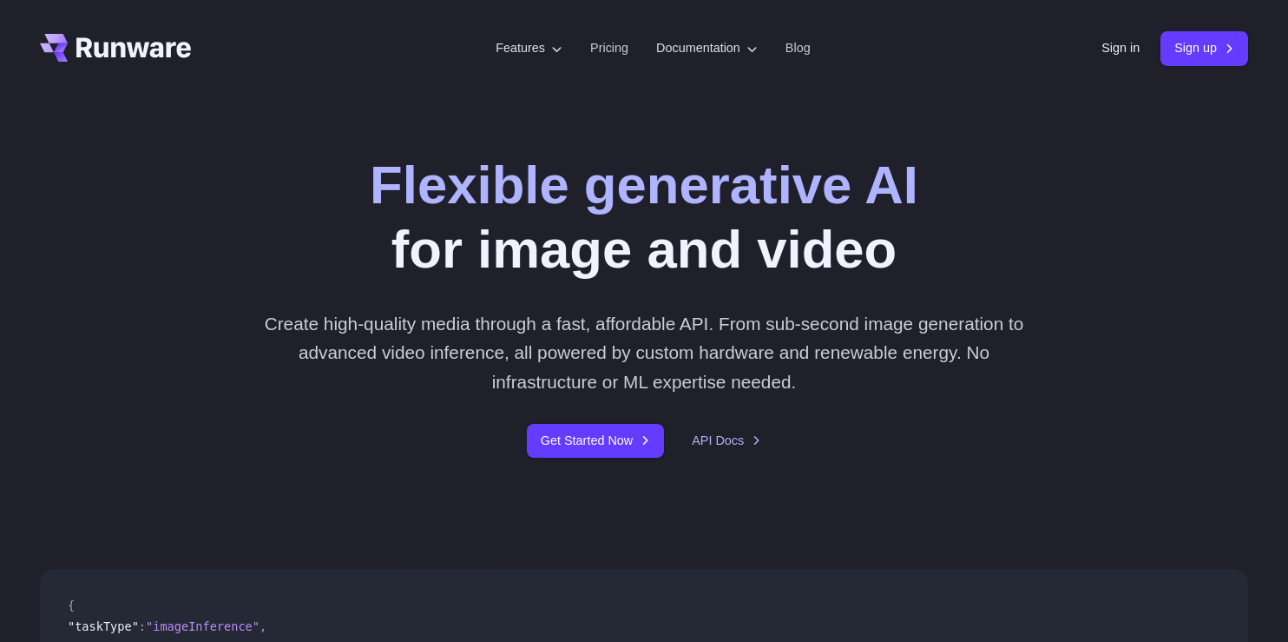  What do you see at coordinates (1204, 48) in the screenshot?
I see `a: Sign up` at bounding box center [1204, 48].